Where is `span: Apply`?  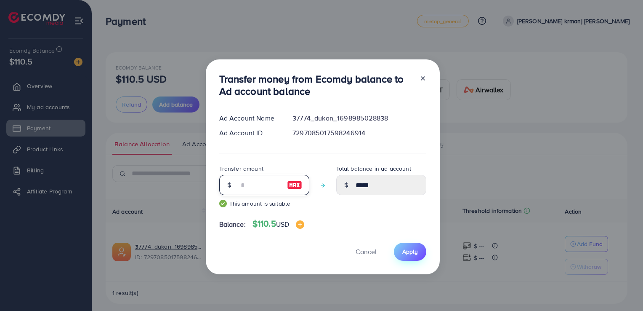
span: Apply is located at coordinates (410, 251).